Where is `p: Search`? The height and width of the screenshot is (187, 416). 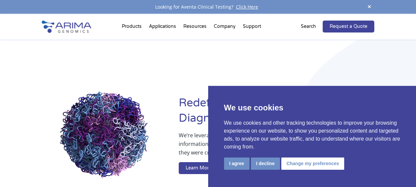 p: Search is located at coordinates (309, 26).